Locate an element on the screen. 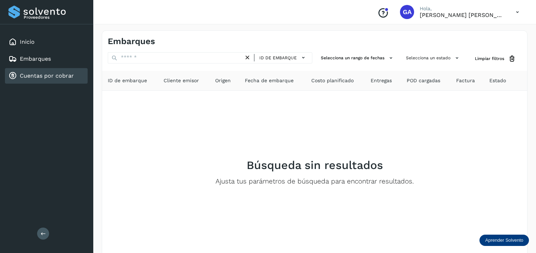 The width and height of the screenshot is (536, 253). p: Hola, is located at coordinates (462, 8).